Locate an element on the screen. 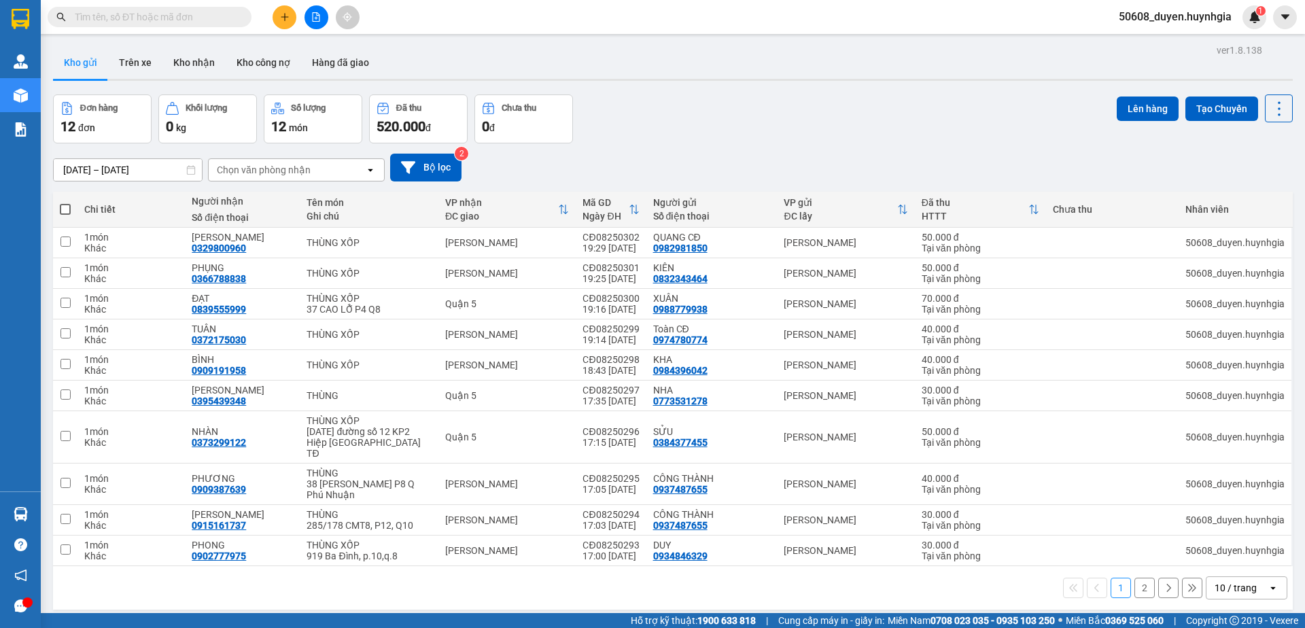  strong: 1900 633 818 is located at coordinates (726, 620).